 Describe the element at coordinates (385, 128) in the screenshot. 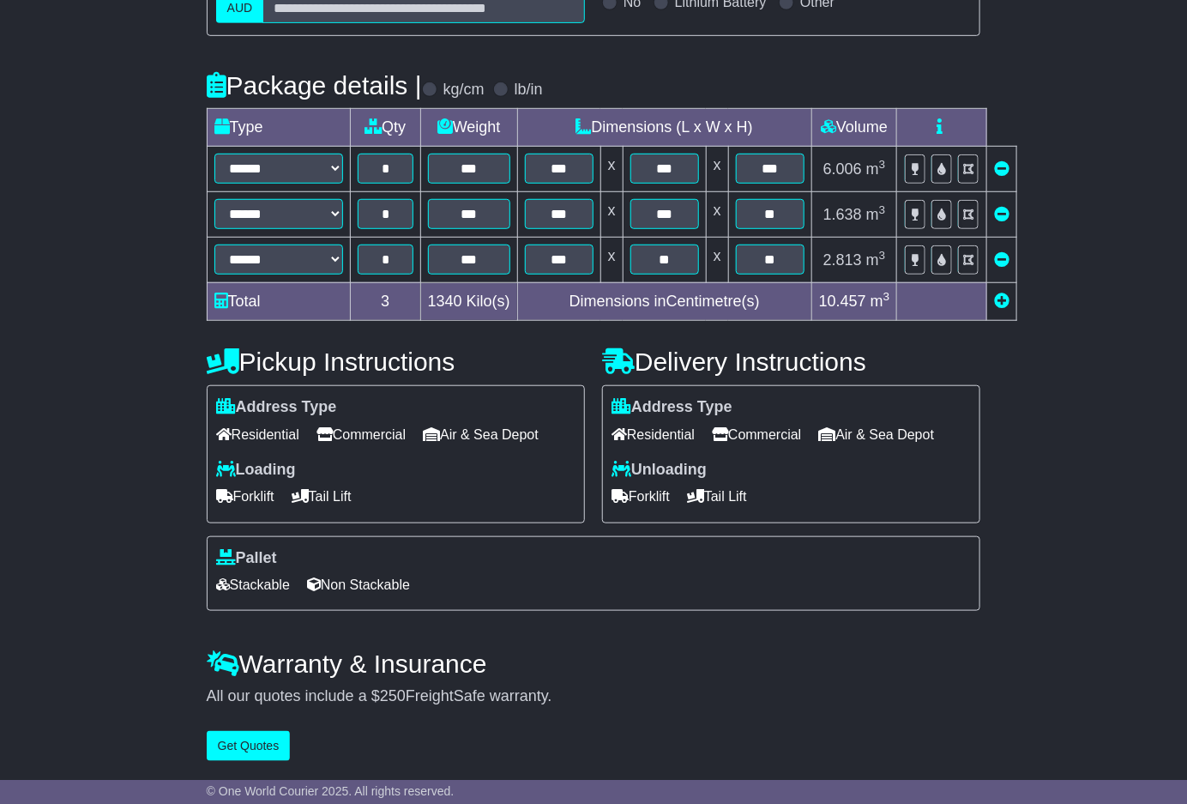

I see `td: Qty` at that location.